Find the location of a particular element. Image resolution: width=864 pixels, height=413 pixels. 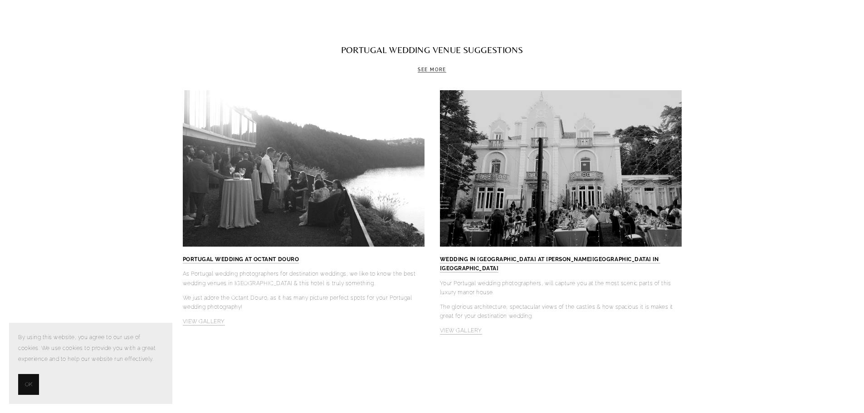

p: The glorious architecture, spectacular views of the castles & how spacious it is makes it great f... is located at coordinates (560, 311).